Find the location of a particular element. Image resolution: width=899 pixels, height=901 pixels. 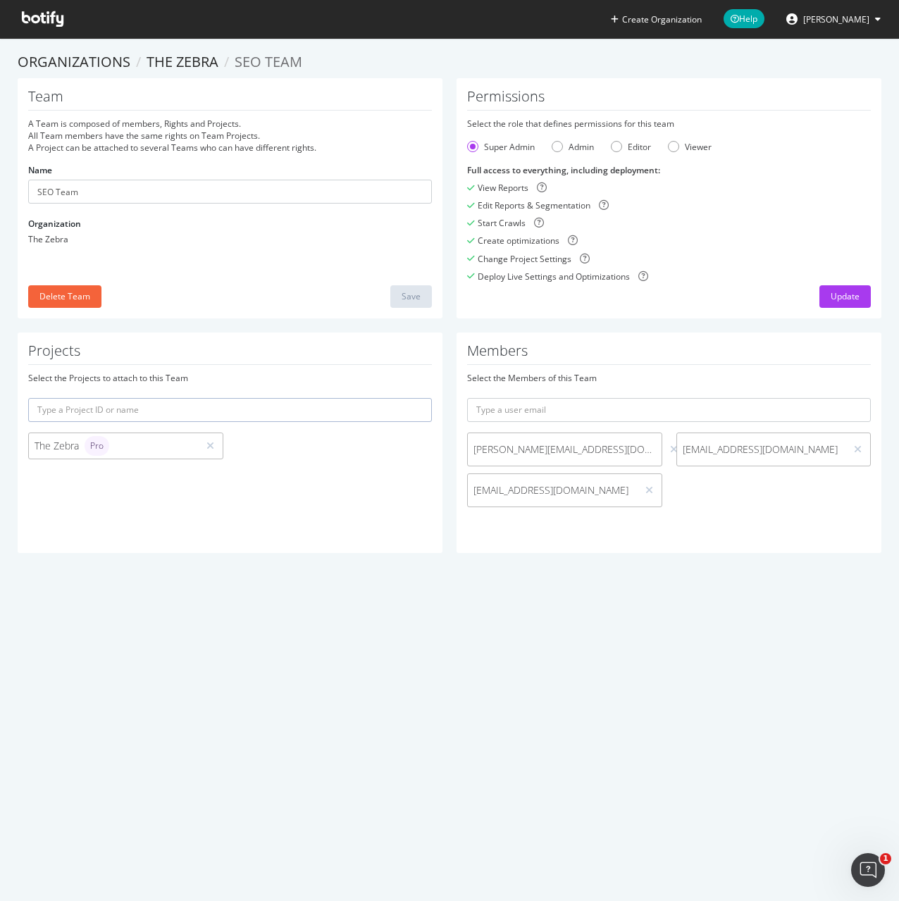

ol: breadcrumbs is located at coordinates (449, 62).